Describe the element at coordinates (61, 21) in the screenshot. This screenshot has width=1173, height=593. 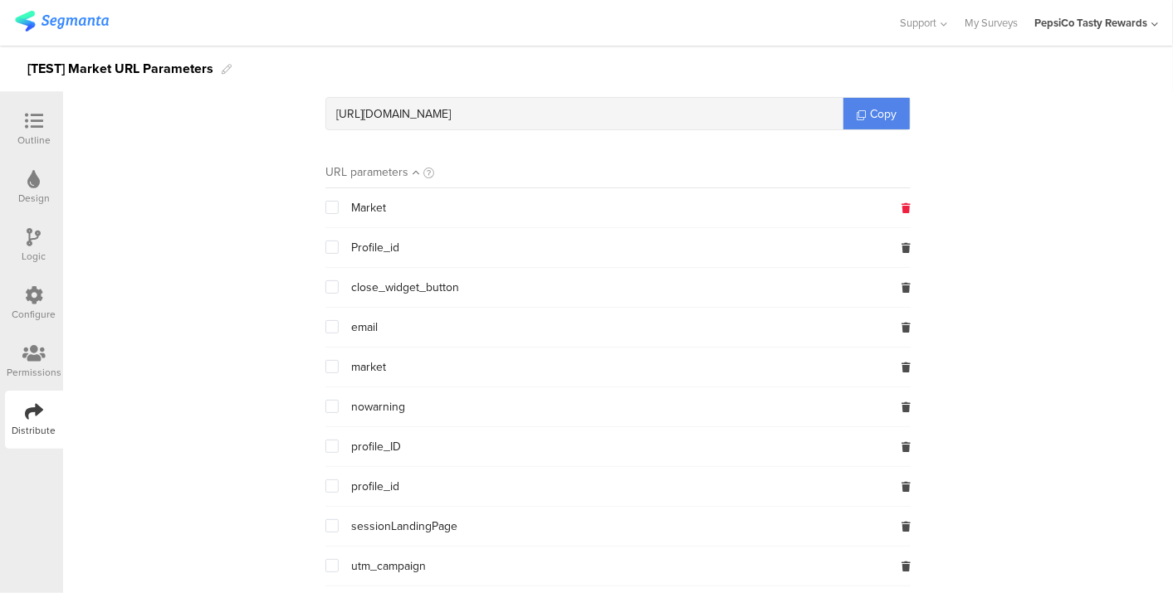
I see `img: segmanta logo` at that location.